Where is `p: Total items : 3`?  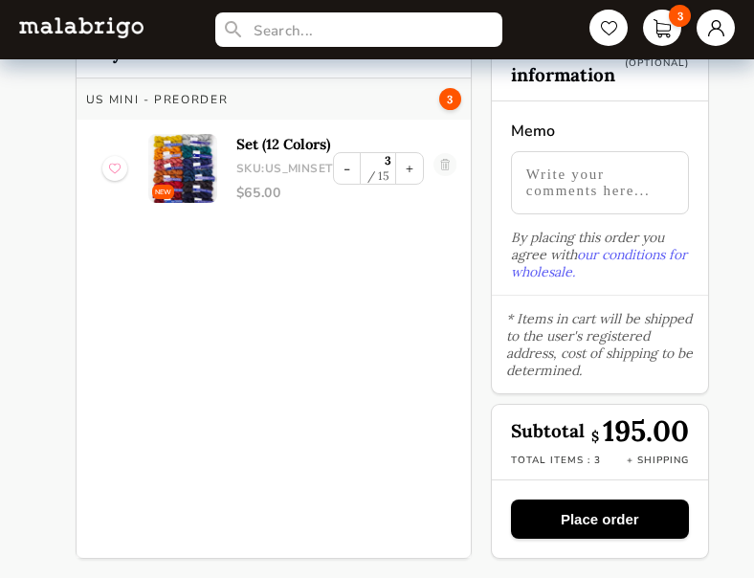 p: Total items : 3 is located at coordinates (556, 460).